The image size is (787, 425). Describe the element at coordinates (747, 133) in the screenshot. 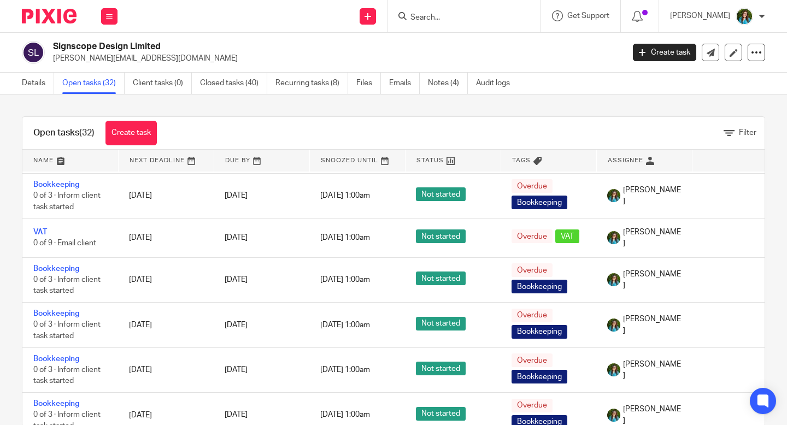

I see `span: Filter` at that location.